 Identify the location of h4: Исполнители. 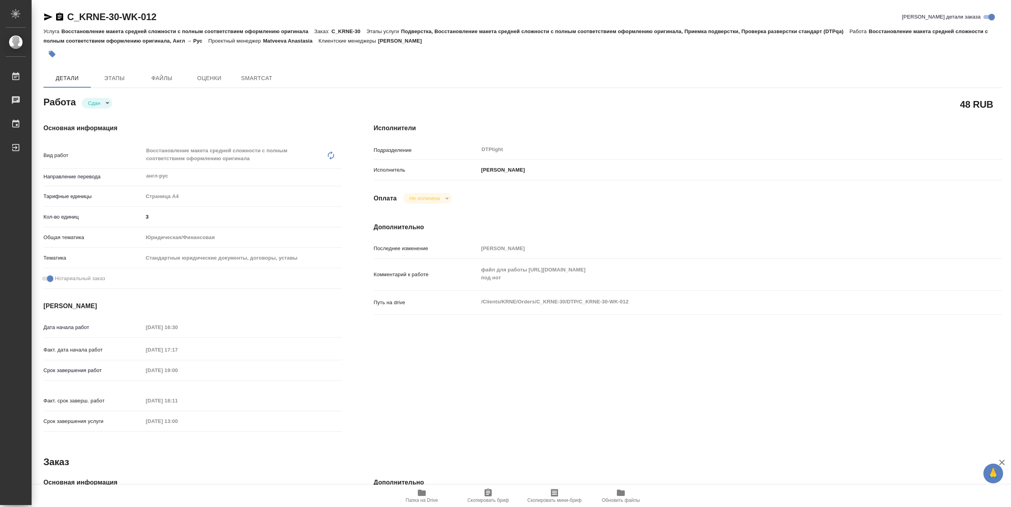
(688, 128).